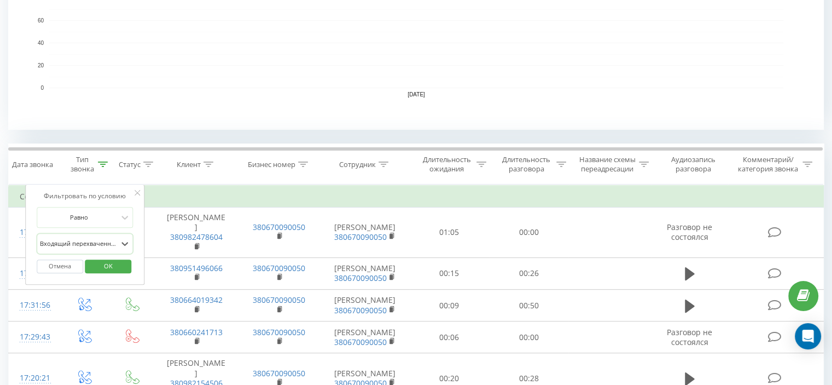  What do you see at coordinates (82, 164) in the screenshot?
I see `div: Тип звонка` at bounding box center [82, 164].